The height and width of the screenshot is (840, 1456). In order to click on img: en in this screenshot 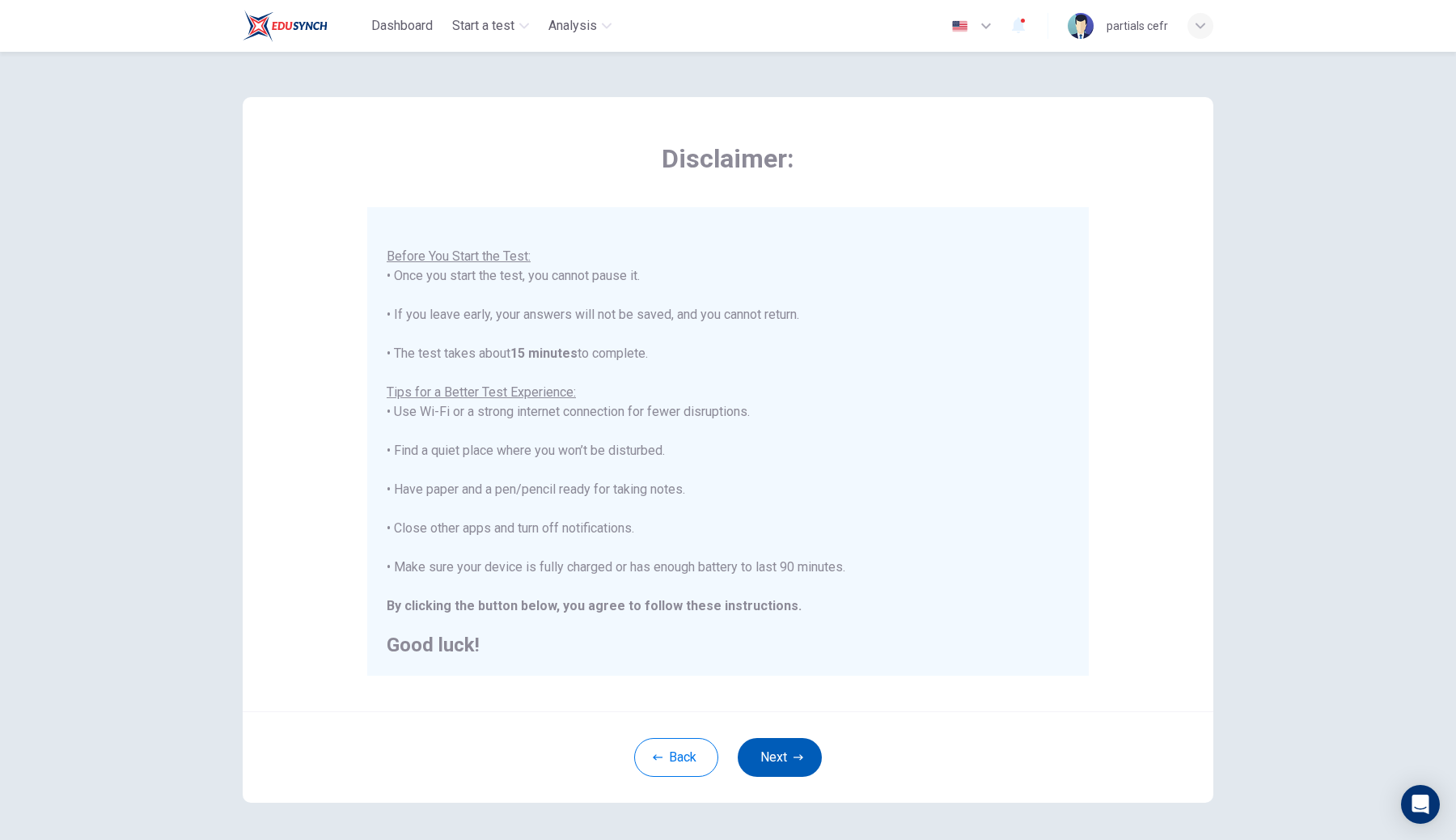, I will do `click(959, 26)`.